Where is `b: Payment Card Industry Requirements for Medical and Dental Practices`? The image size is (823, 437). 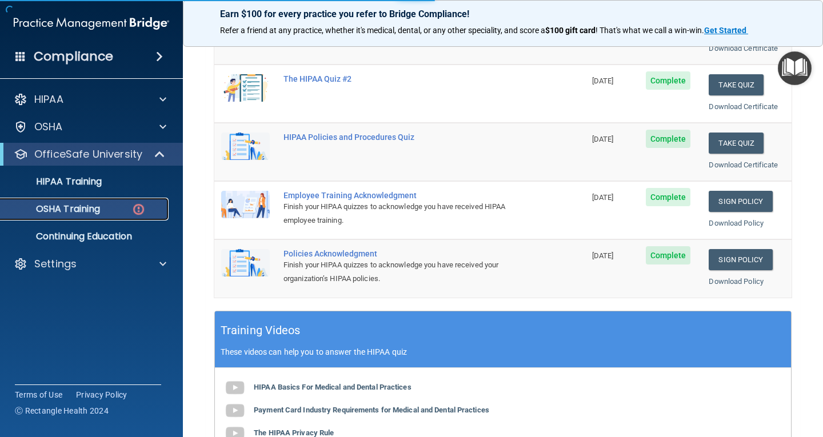 b: Payment Card Industry Requirements for Medical and Dental Practices is located at coordinates (372, 410).